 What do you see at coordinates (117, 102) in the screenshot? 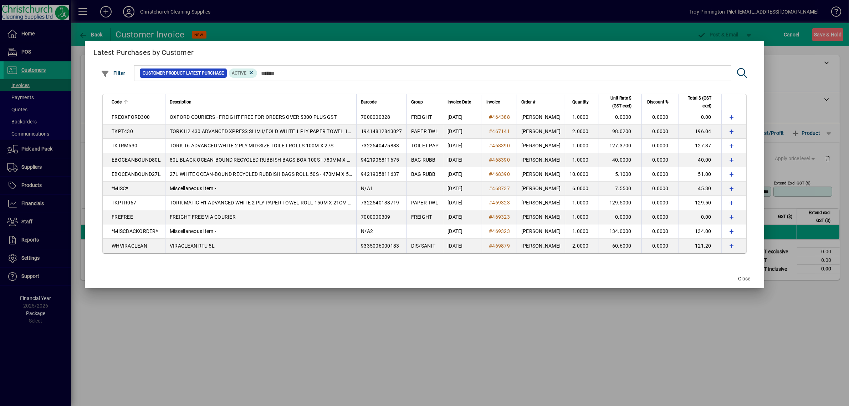
I see `span: Code` at bounding box center [117, 102].